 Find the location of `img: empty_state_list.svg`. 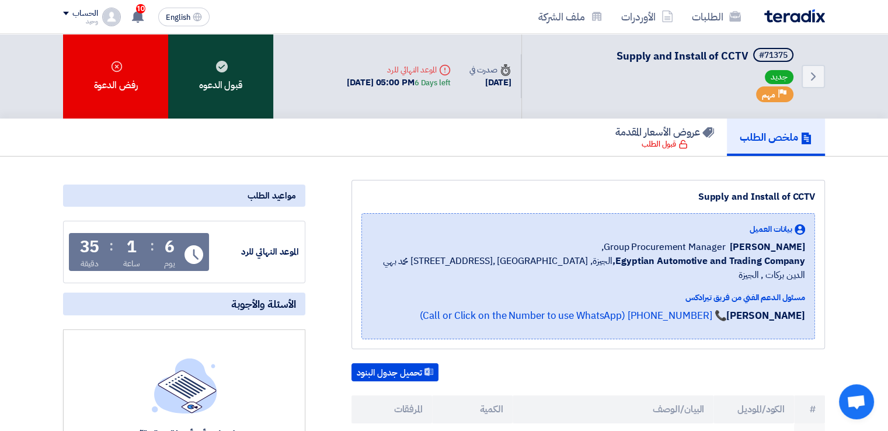

img: empty_state_list.svg is located at coordinates (185, 385).